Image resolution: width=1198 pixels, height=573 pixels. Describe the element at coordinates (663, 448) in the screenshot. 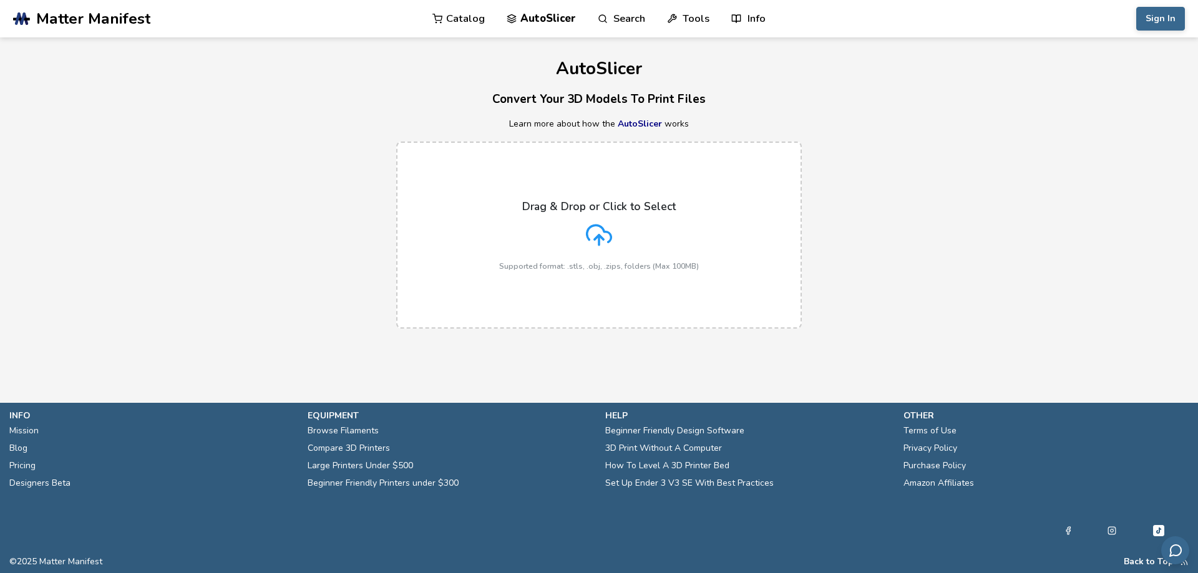

I see `a: 3D Print Without A Computer` at that location.